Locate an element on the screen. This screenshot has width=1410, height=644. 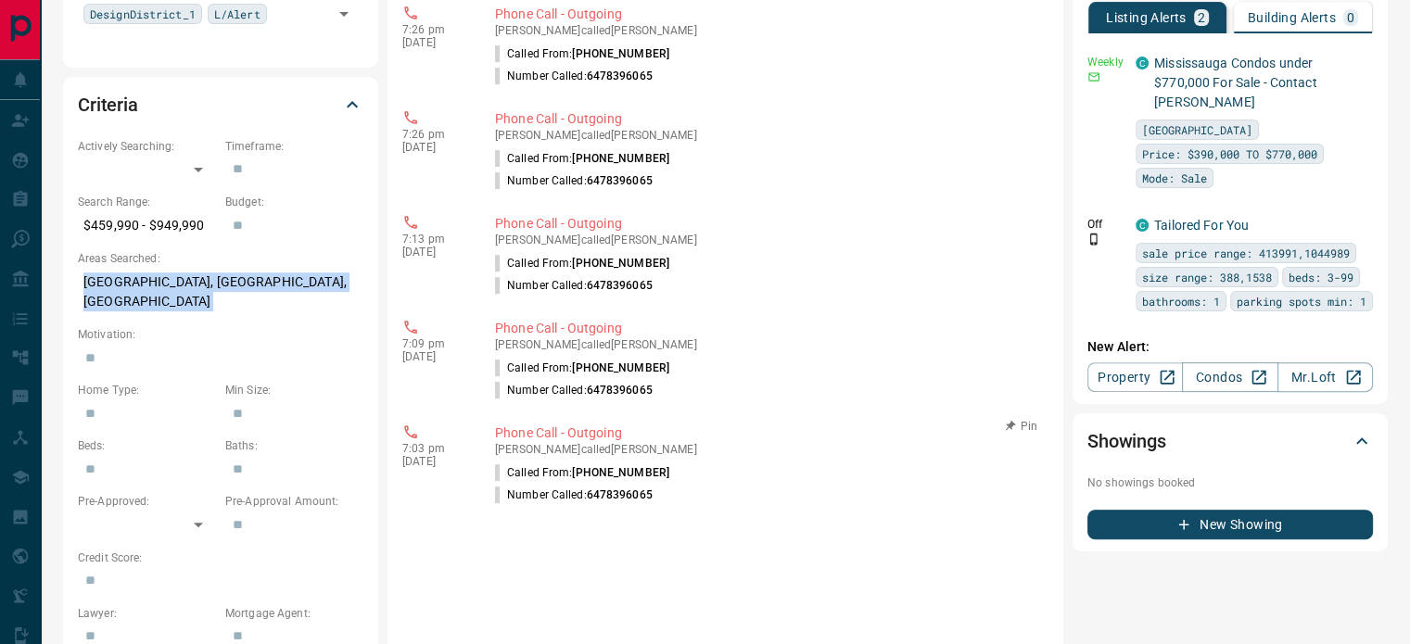
p: Search Range: is located at coordinates (146, 202).